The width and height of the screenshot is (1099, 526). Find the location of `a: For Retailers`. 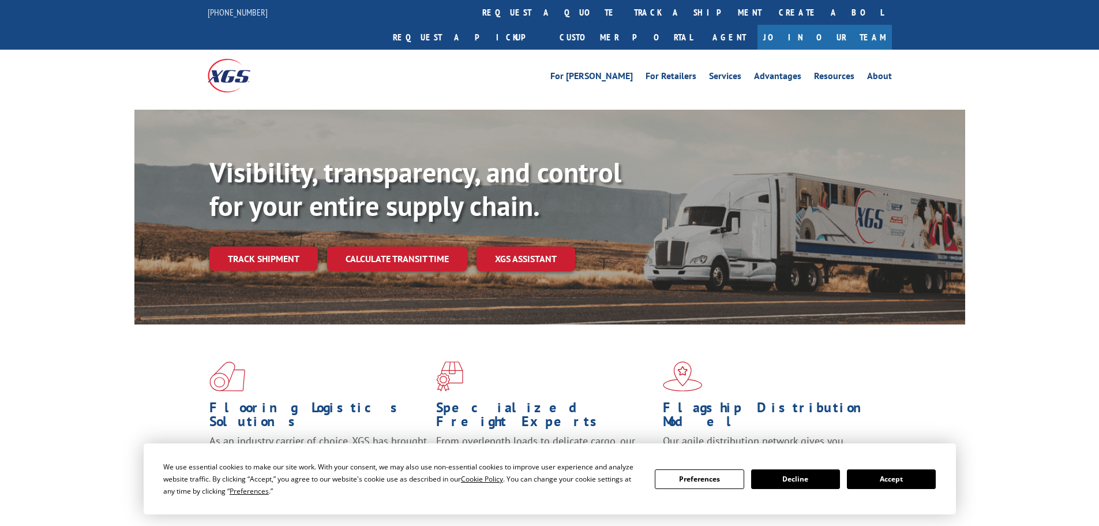

a: For Retailers is located at coordinates (671, 78).